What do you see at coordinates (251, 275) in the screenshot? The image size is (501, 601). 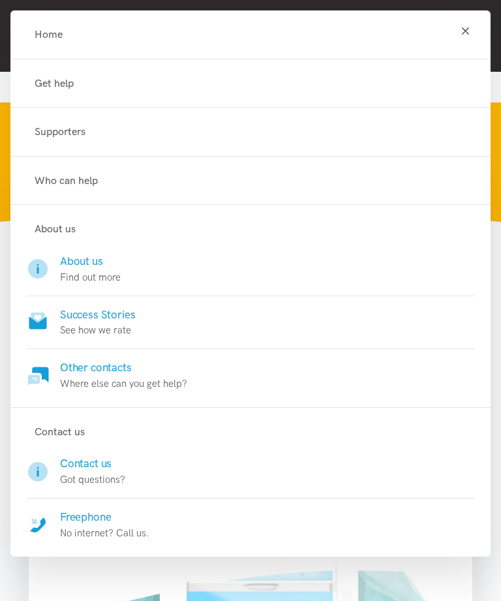 I see `a: About us Find out more` at bounding box center [251, 275].